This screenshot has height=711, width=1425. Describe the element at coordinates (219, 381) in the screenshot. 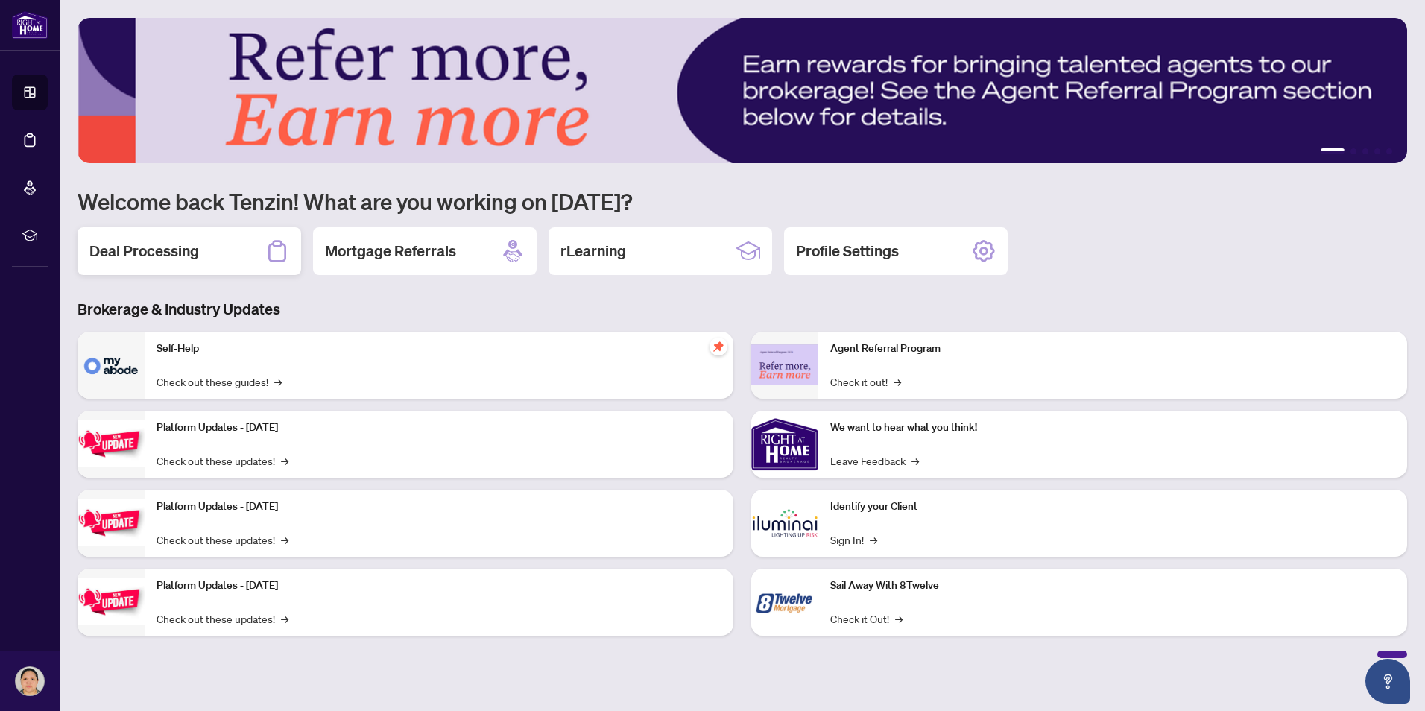

I see `a: Check out these guides!→` at that location.